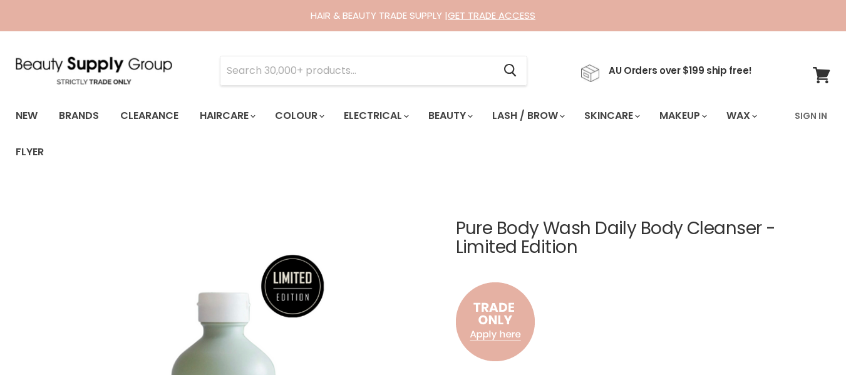 This screenshot has width=846, height=375. I want to click on a: Makeup, so click(682, 116).